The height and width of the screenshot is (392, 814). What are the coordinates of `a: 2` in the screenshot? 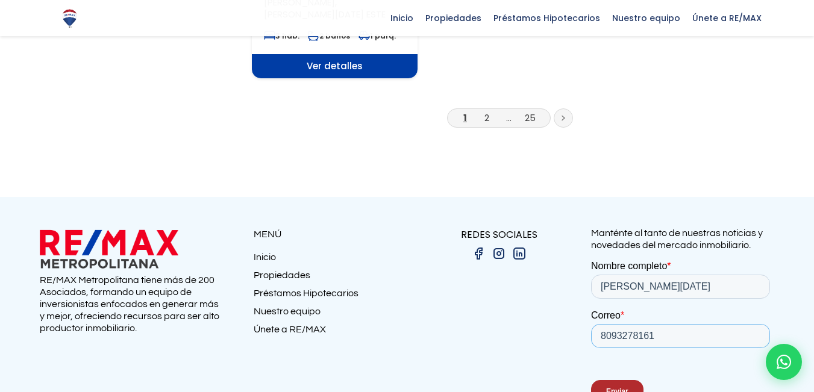 It's located at (487, 117).